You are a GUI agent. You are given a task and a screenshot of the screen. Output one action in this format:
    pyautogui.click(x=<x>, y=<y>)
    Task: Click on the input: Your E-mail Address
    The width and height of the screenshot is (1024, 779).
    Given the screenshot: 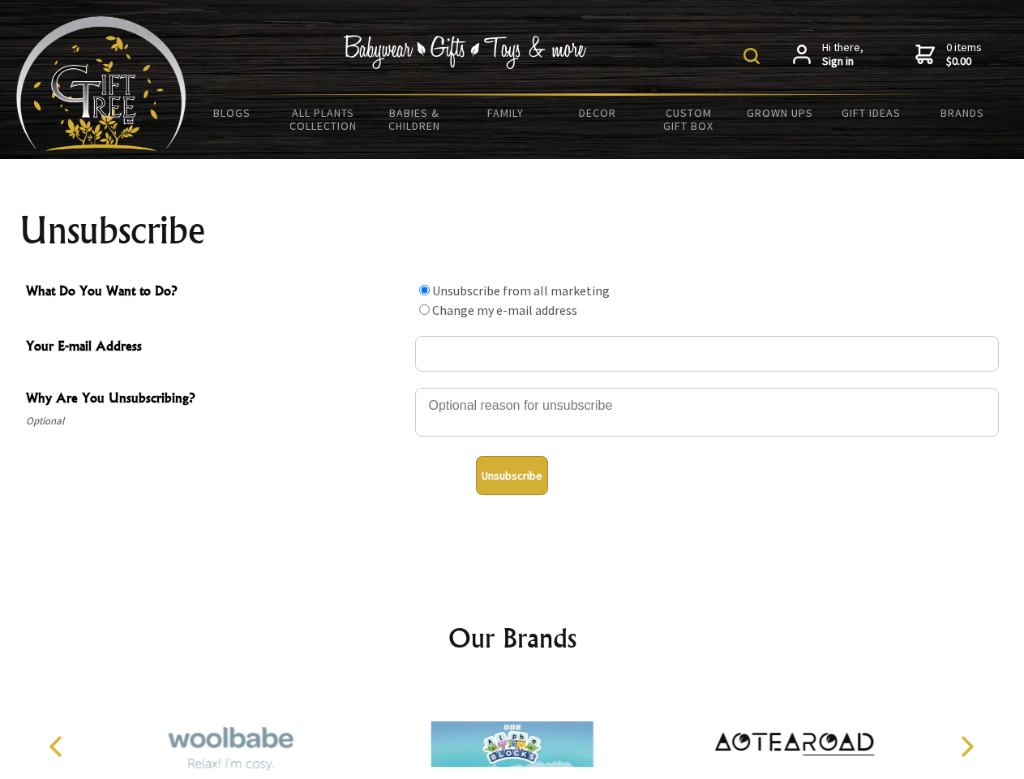 What is the action you would take?
    pyautogui.click(x=707, y=354)
    